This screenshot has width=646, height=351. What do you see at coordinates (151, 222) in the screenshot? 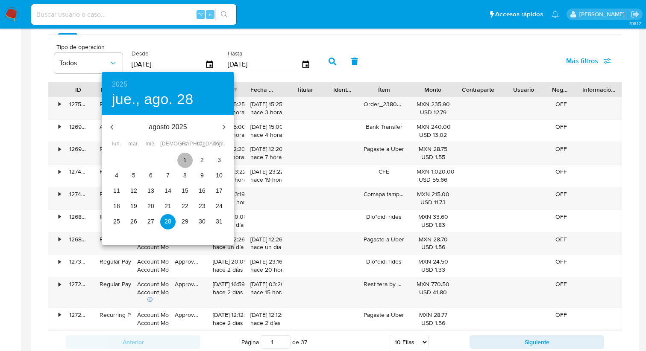
I see `button: 27` at bounding box center [151, 222].